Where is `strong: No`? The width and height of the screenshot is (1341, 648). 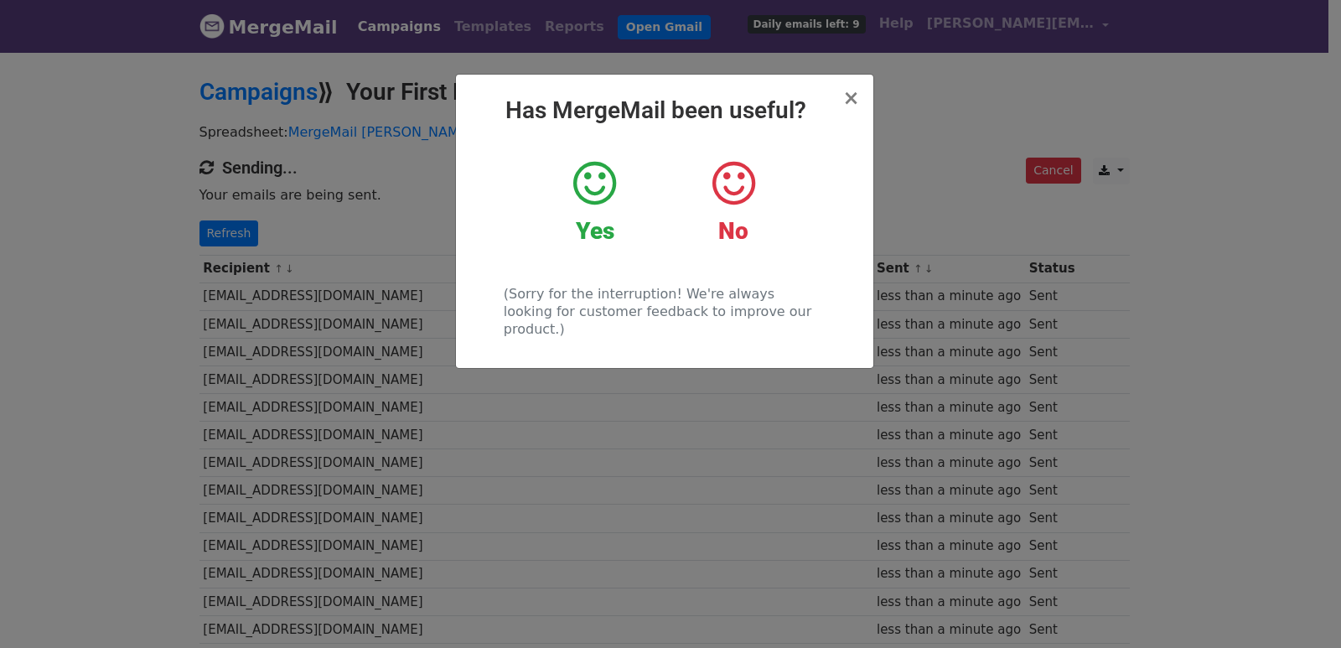
strong: No is located at coordinates (733, 231).